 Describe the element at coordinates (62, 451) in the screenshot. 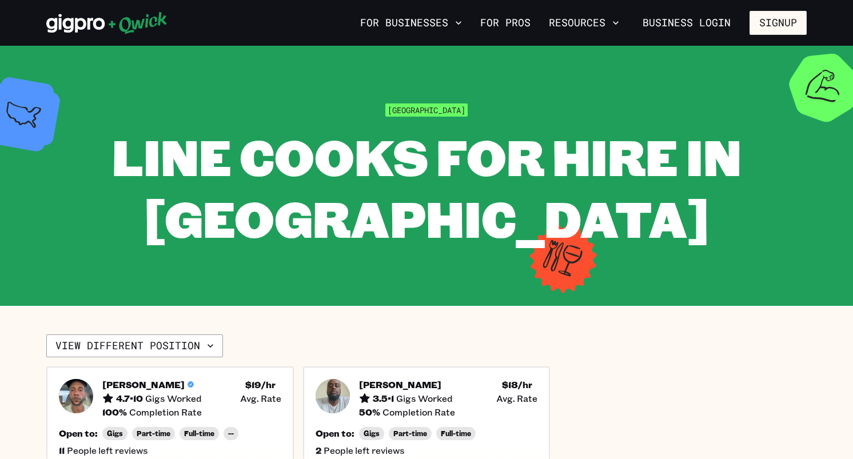

I see `h5: 11` at that location.